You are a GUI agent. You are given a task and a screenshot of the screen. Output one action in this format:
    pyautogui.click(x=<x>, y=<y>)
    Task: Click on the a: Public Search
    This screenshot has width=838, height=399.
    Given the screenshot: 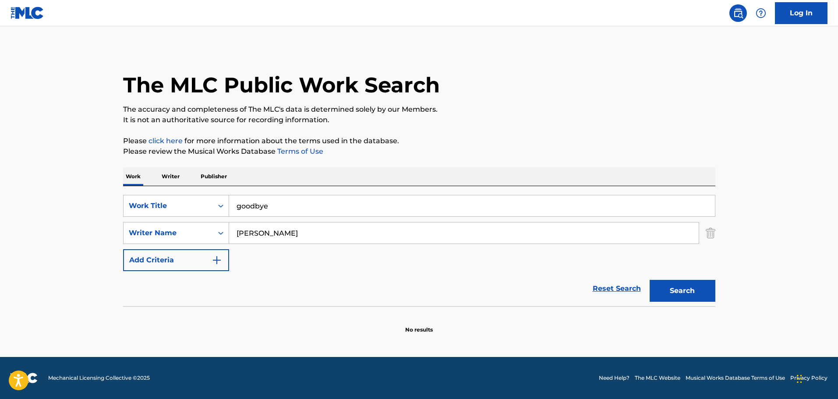 What is the action you would take?
    pyautogui.click(x=738, y=13)
    